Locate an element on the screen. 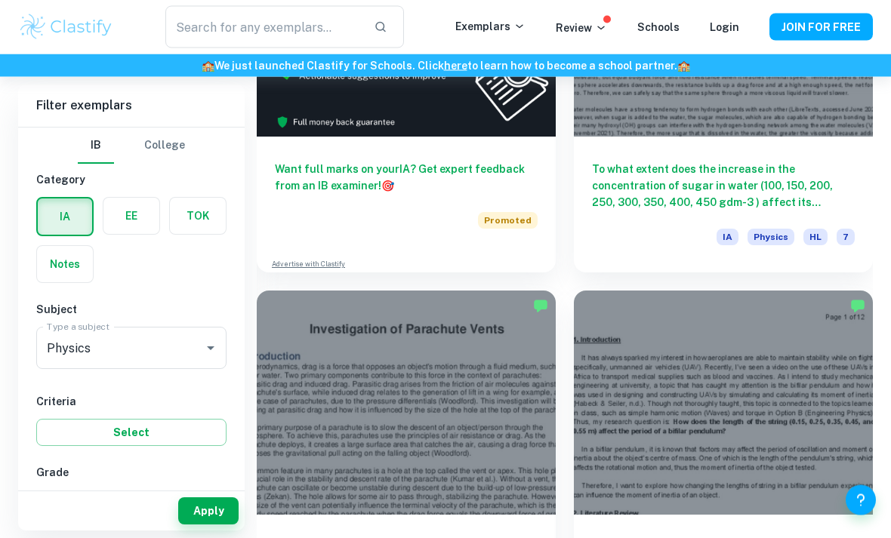  h6: Subject is located at coordinates (131, 310).